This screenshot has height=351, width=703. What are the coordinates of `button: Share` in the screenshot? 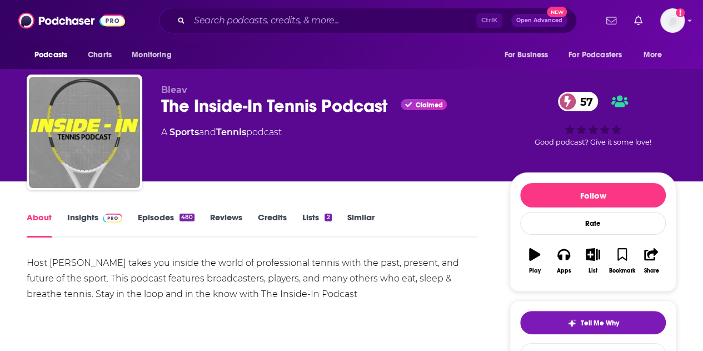 It's located at (651, 261).